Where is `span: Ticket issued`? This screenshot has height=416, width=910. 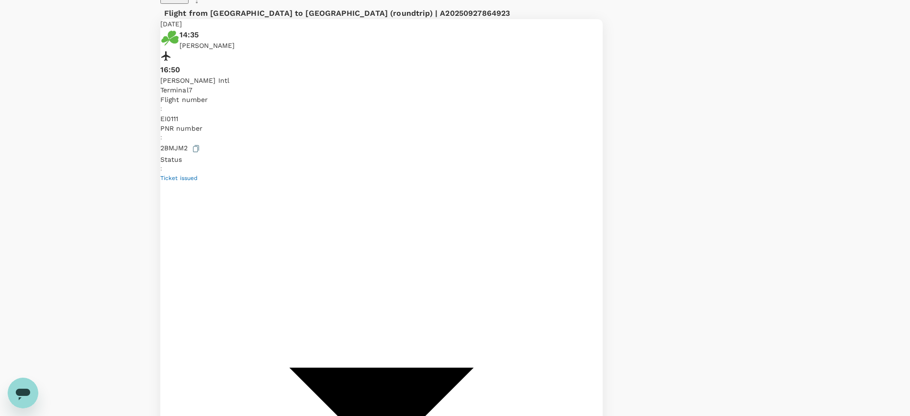 span: Ticket issued is located at coordinates (179, 178).